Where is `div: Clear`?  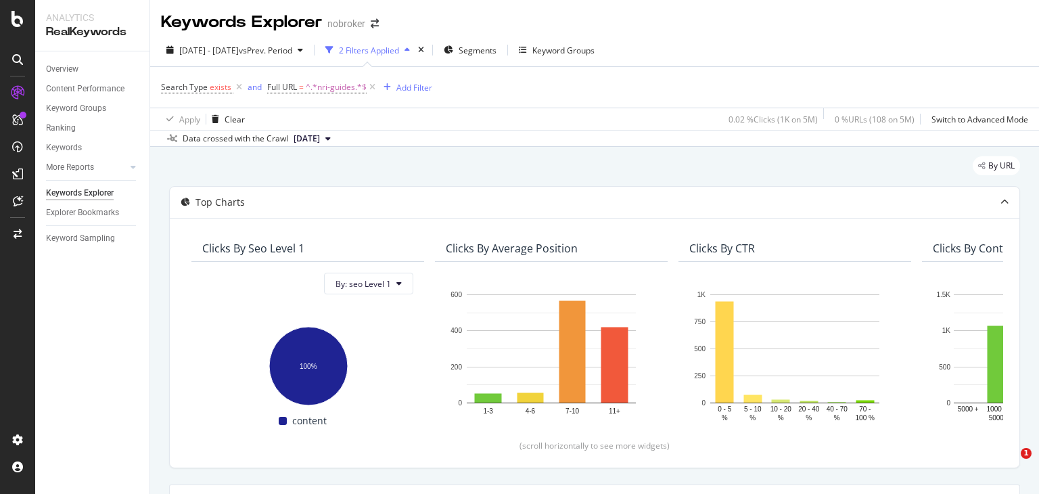 div: Clear is located at coordinates (235, 119).